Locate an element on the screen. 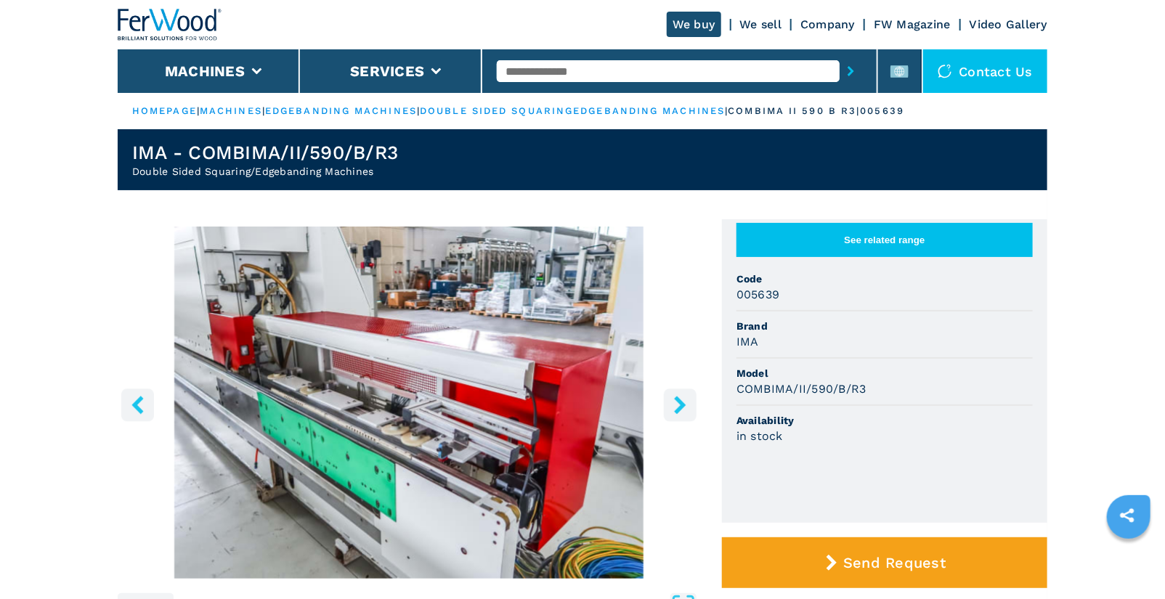 Image resolution: width=1165 pixels, height=599 pixels. span: Model is located at coordinates (885, 373).